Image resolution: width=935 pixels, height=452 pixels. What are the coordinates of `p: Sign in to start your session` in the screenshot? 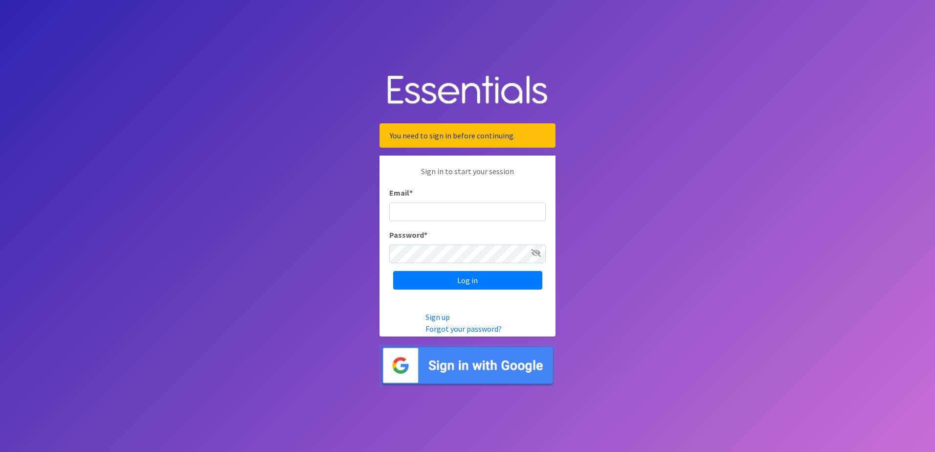 It's located at (467, 176).